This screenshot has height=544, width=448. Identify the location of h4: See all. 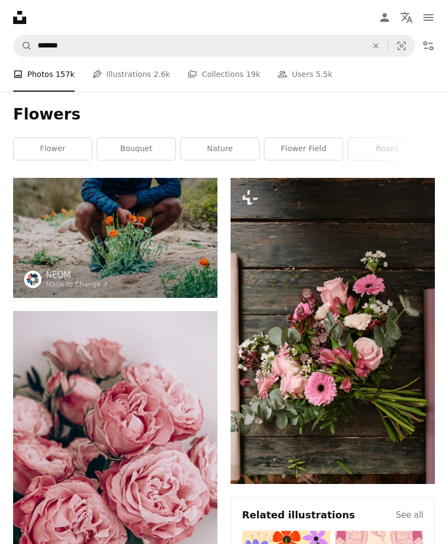
(409, 515).